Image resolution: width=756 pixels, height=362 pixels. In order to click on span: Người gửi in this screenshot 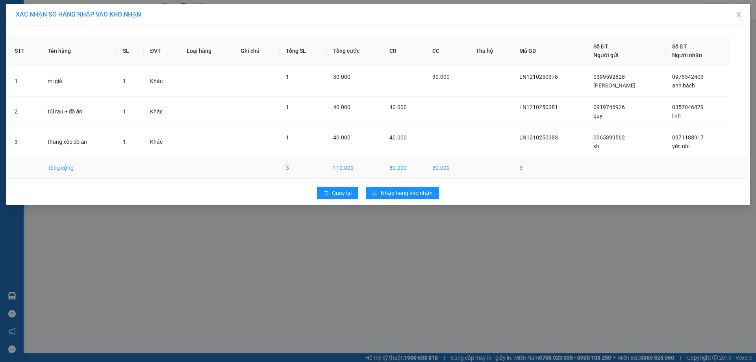, I will do `click(606, 55)`.